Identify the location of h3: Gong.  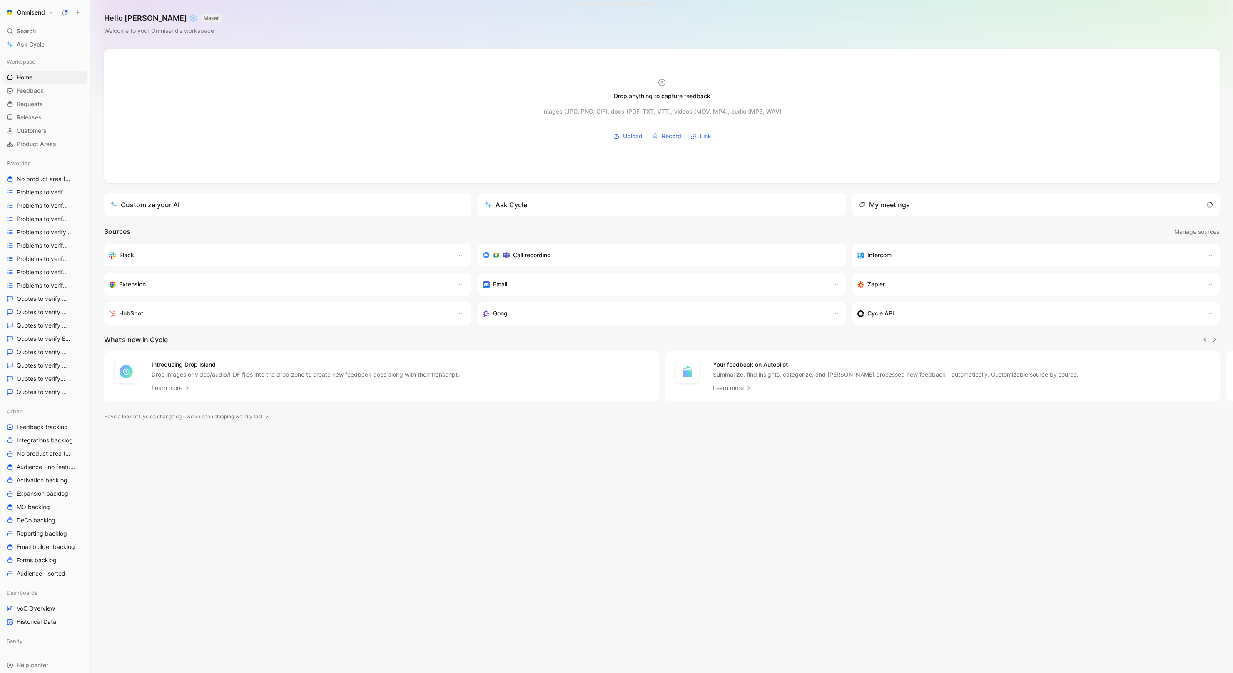
(500, 314).